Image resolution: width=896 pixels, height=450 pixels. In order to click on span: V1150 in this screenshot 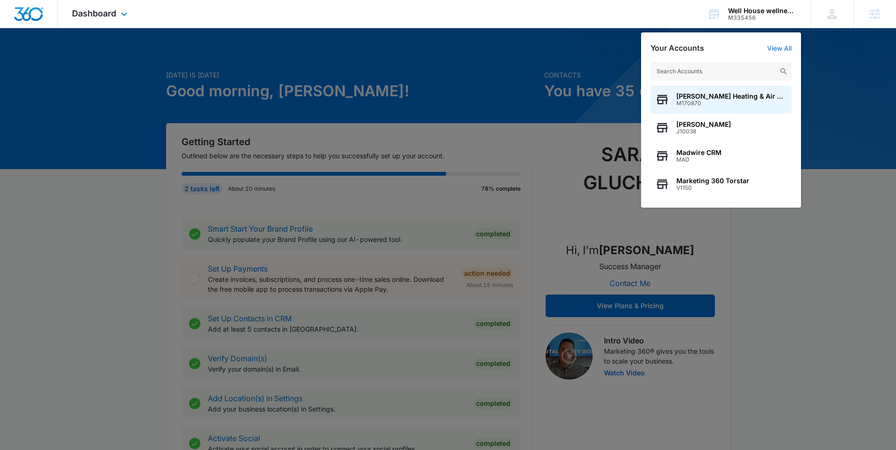, I will do `click(712, 188)`.